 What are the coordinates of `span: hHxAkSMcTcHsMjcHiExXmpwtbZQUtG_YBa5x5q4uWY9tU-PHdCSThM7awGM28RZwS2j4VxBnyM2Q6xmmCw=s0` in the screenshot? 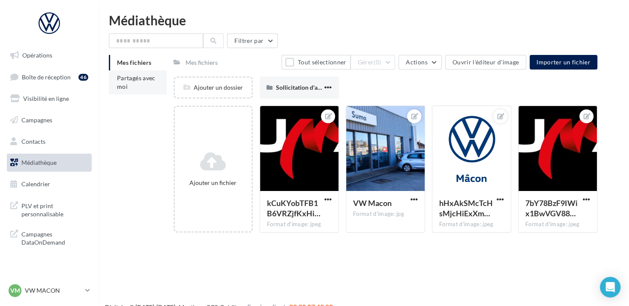 It's located at (466, 208).